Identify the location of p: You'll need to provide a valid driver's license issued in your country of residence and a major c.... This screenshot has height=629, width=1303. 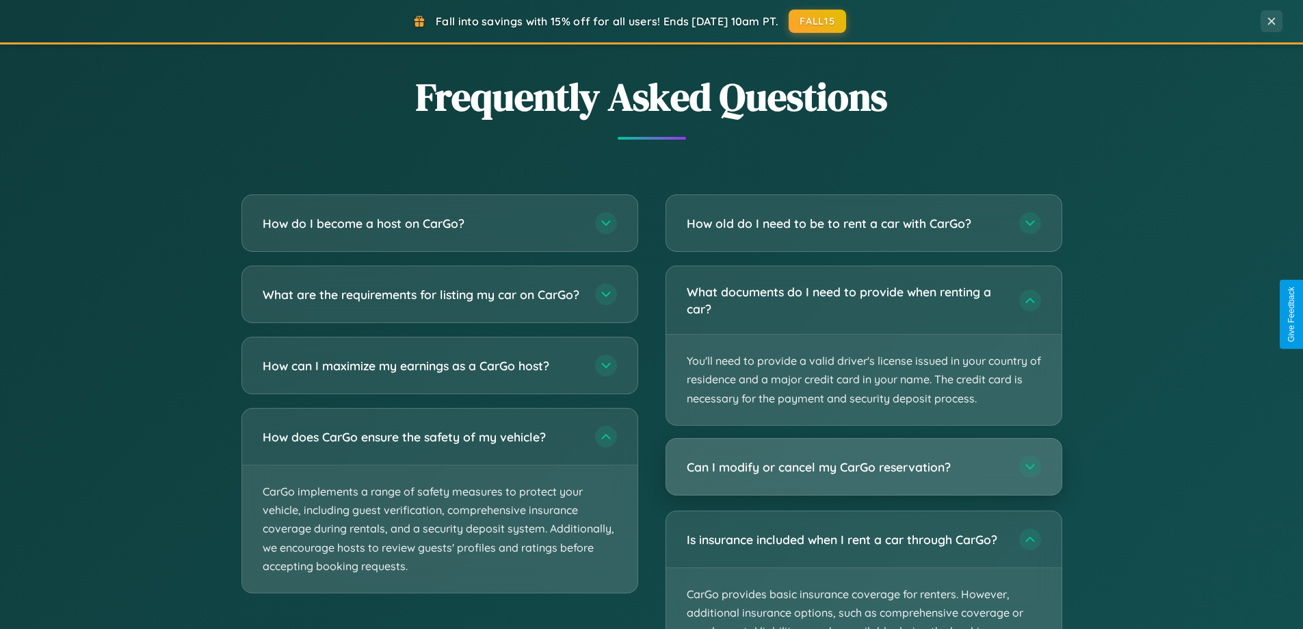
(864, 380).